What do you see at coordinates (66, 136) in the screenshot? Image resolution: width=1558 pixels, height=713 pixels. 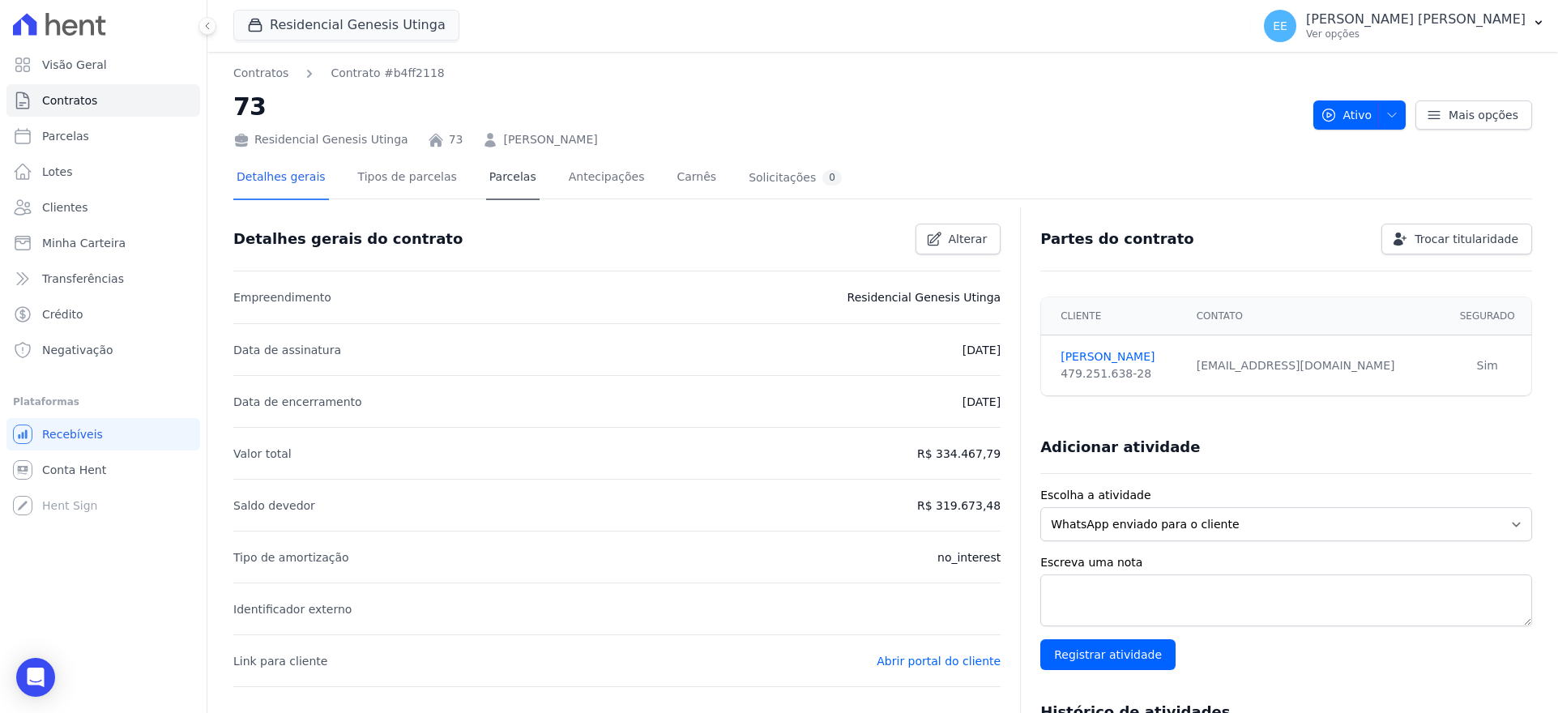 I see `span: Parcelas` at bounding box center [66, 136].